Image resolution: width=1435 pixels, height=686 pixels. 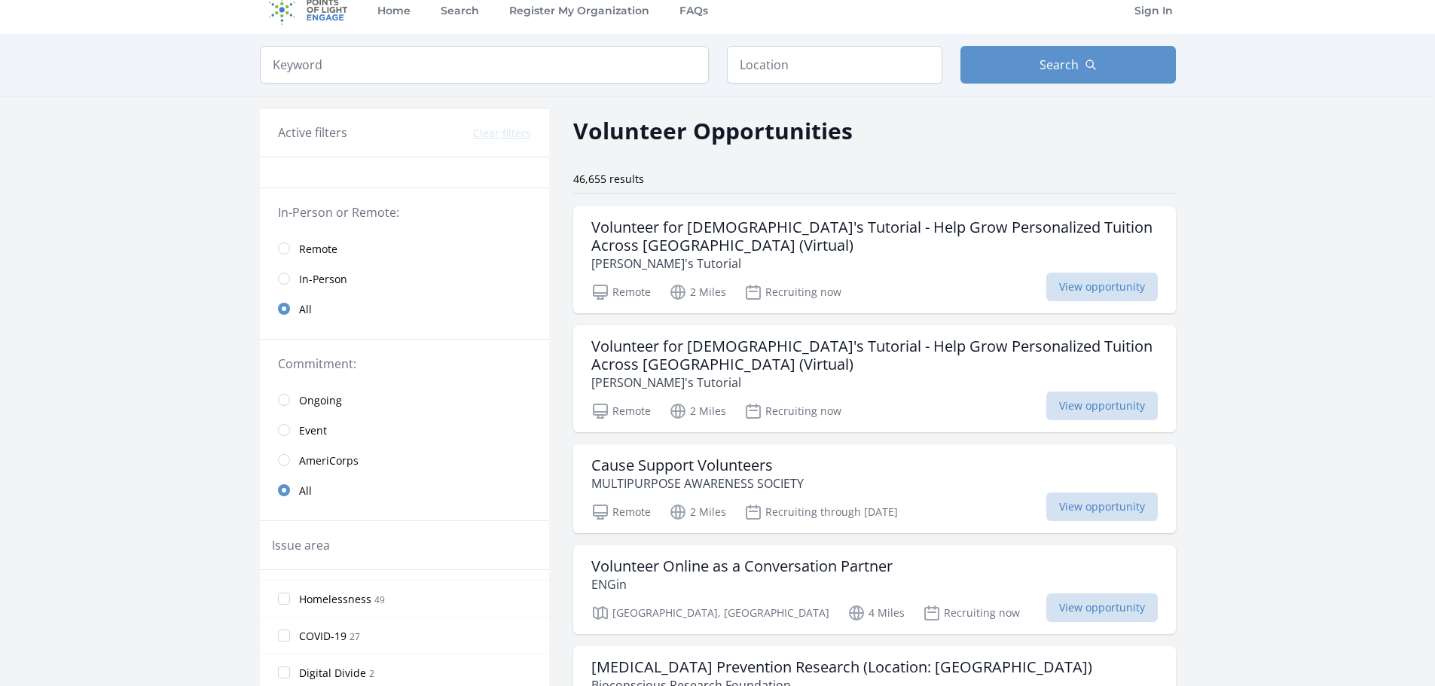 I want to click on a: Event, so click(x=404, y=430).